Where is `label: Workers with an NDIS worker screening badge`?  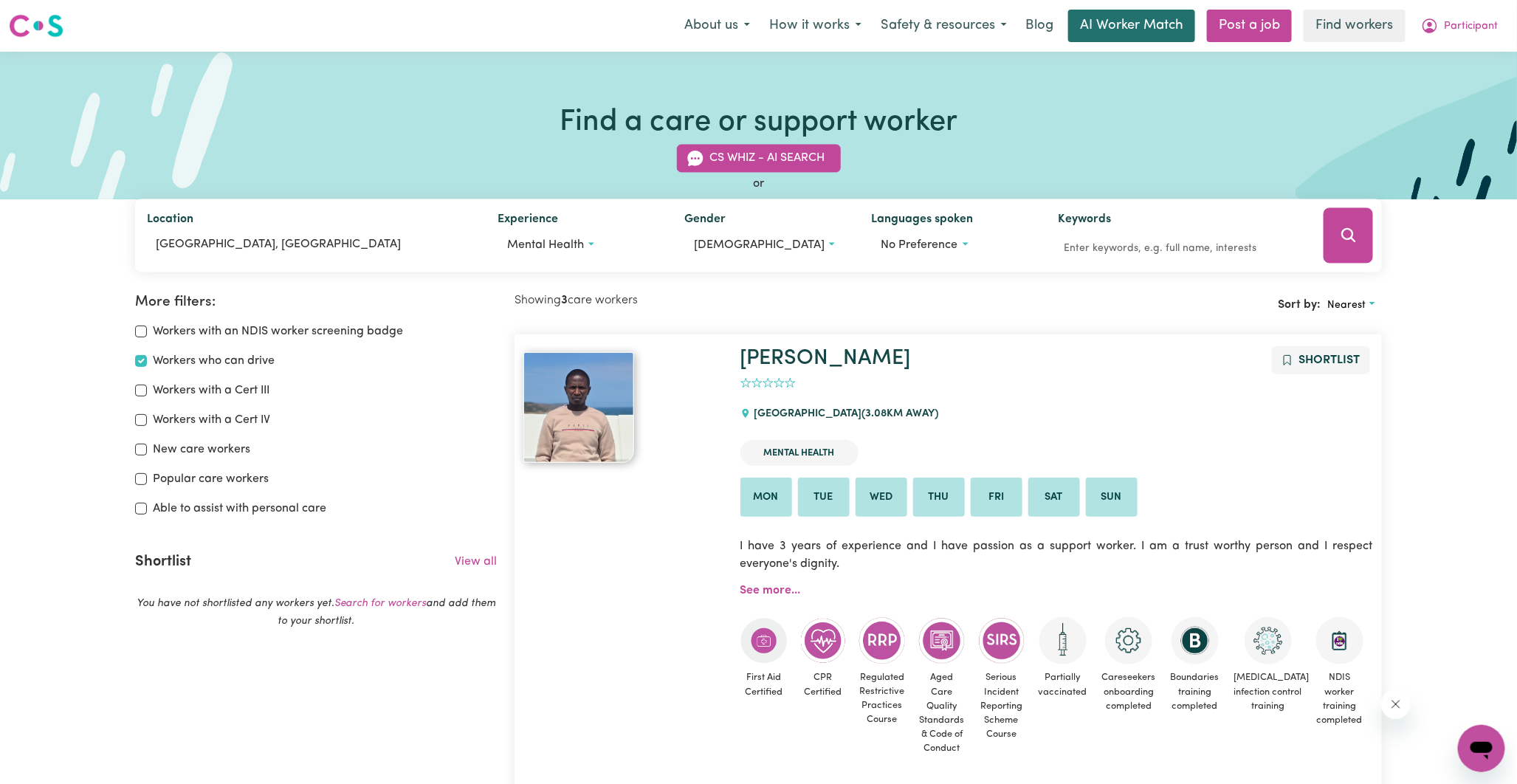 label: Workers with an NDIS worker screening badge is located at coordinates (277, 331).